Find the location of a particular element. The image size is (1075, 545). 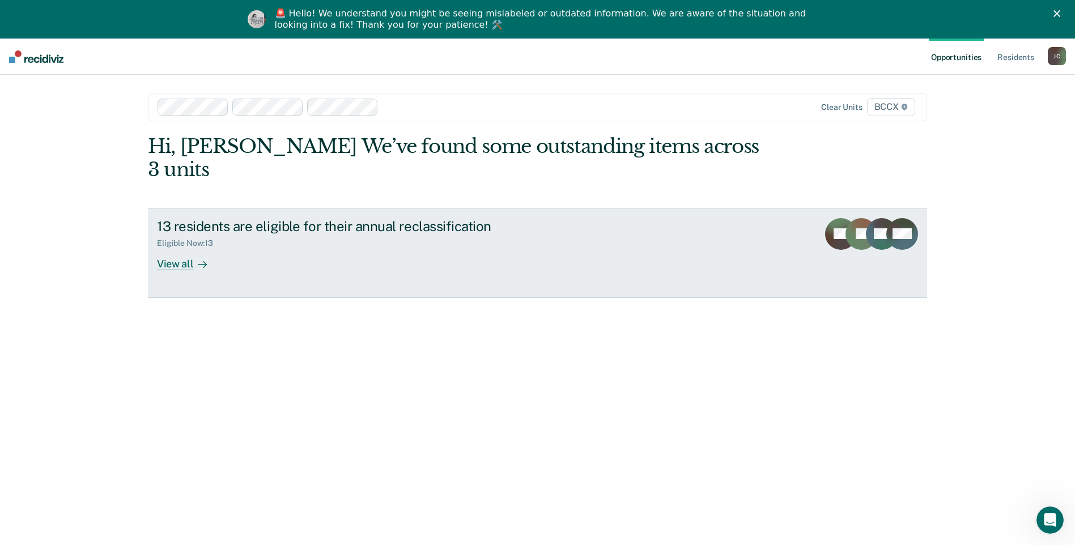

div: J C is located at coordinates (1056, 56).